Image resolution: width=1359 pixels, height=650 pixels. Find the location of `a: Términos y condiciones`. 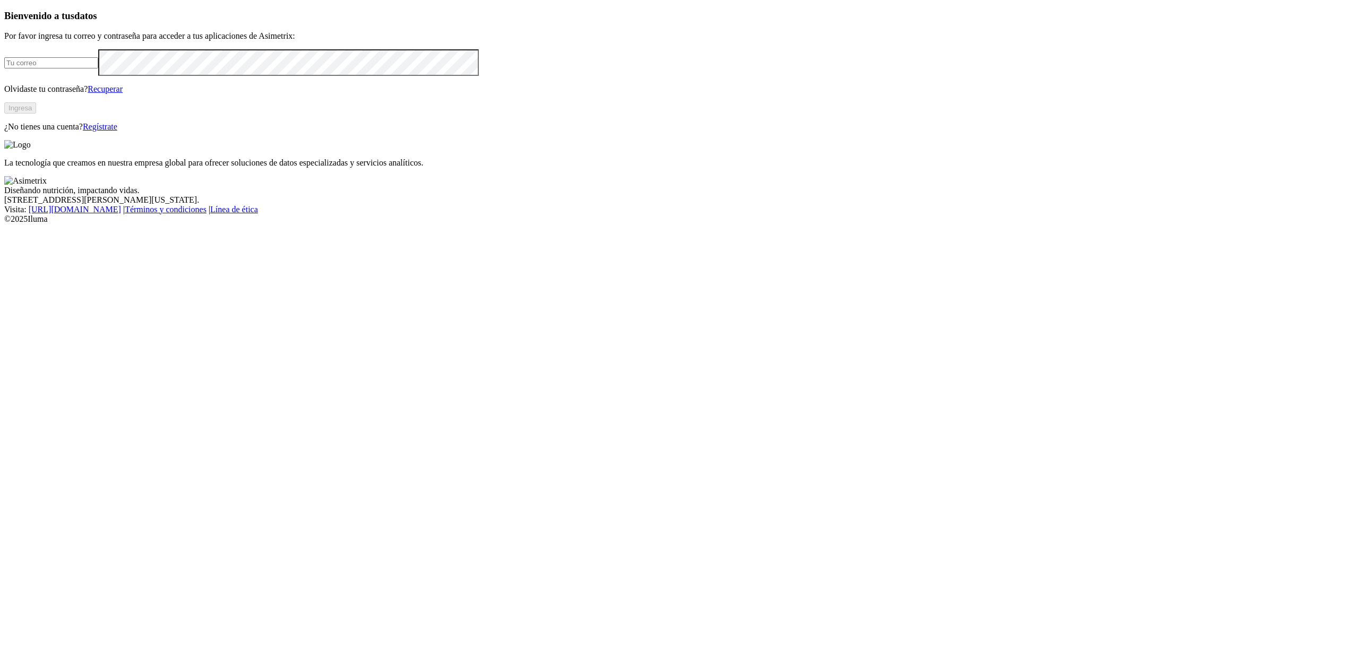

a: Términos y condiciones is located at coordinates (166, 209).